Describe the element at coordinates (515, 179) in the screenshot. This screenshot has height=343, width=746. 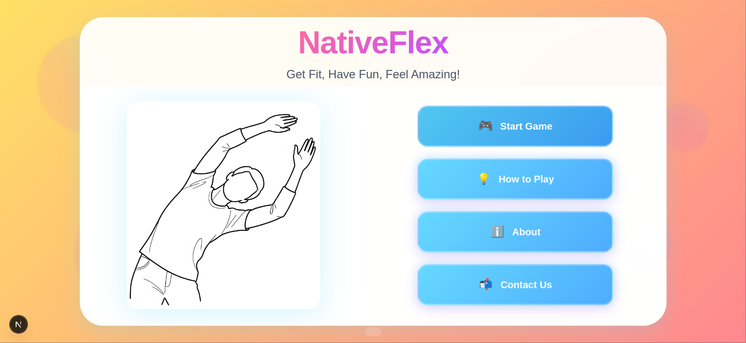
I see `button: 💡How to Play` at that location.